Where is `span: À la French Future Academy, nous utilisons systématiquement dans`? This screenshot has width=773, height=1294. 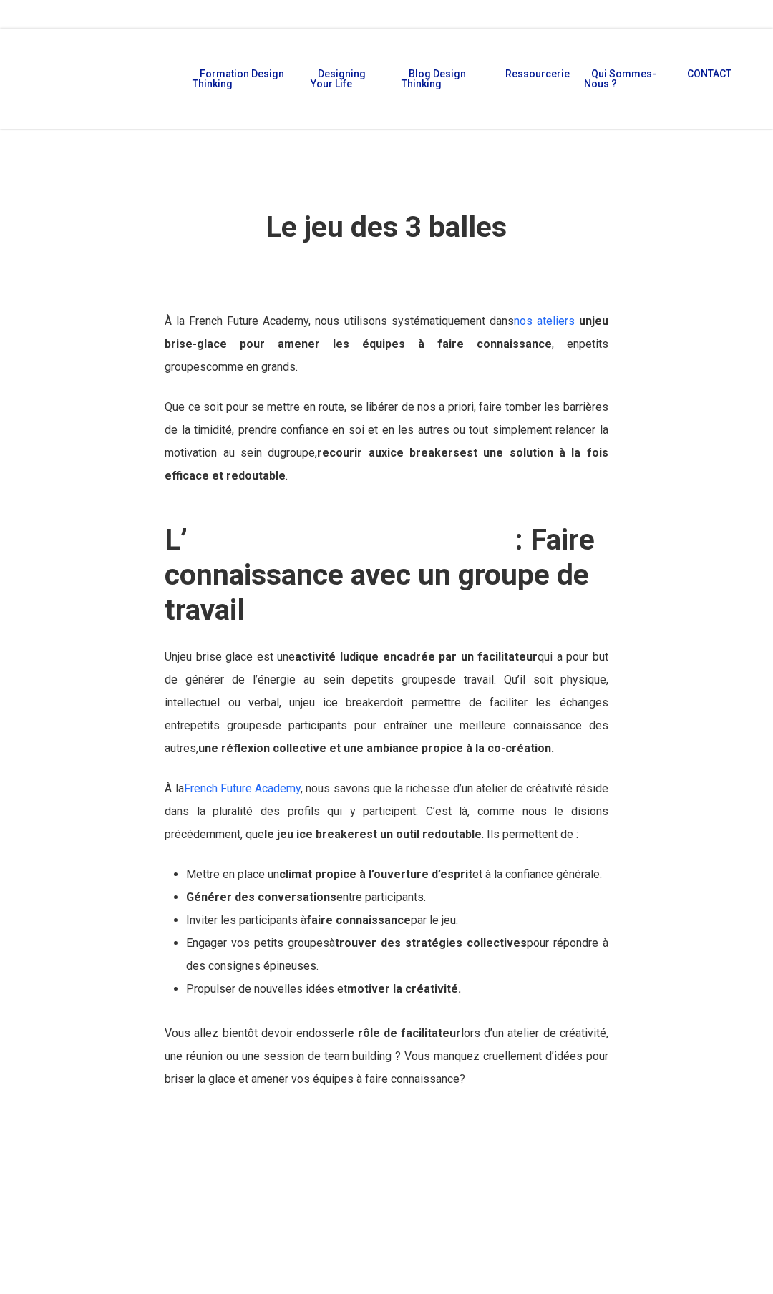 span: À la French Future Academy, nous utilisons systématiquement dans is located at coordinates (378, 321).